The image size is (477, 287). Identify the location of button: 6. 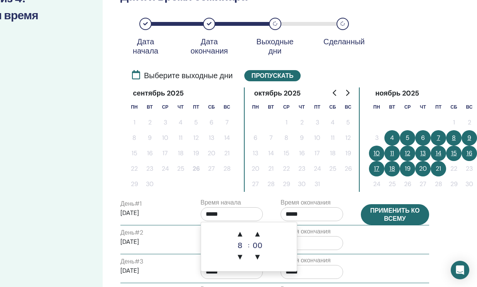
(423, 138).